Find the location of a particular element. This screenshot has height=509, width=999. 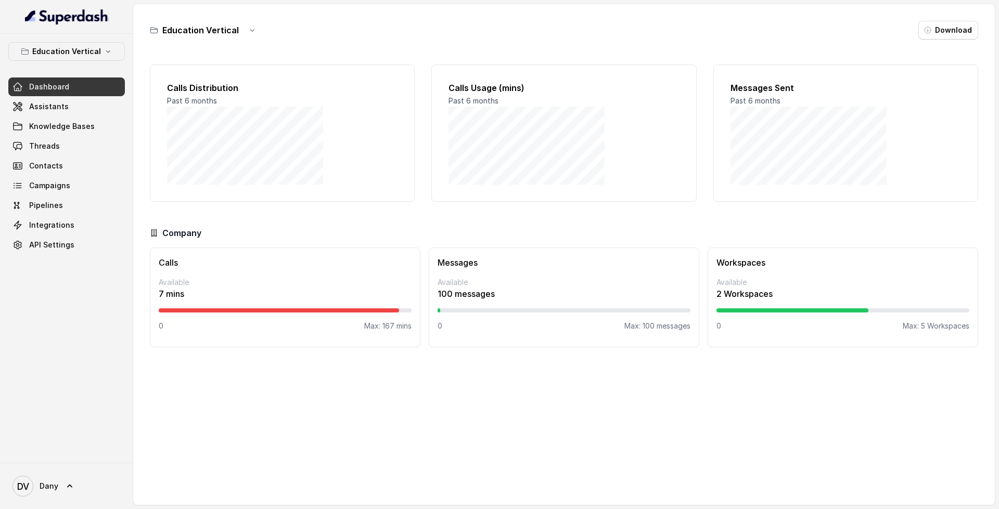

p: Education Vertical is located at coordinates (67, 52).